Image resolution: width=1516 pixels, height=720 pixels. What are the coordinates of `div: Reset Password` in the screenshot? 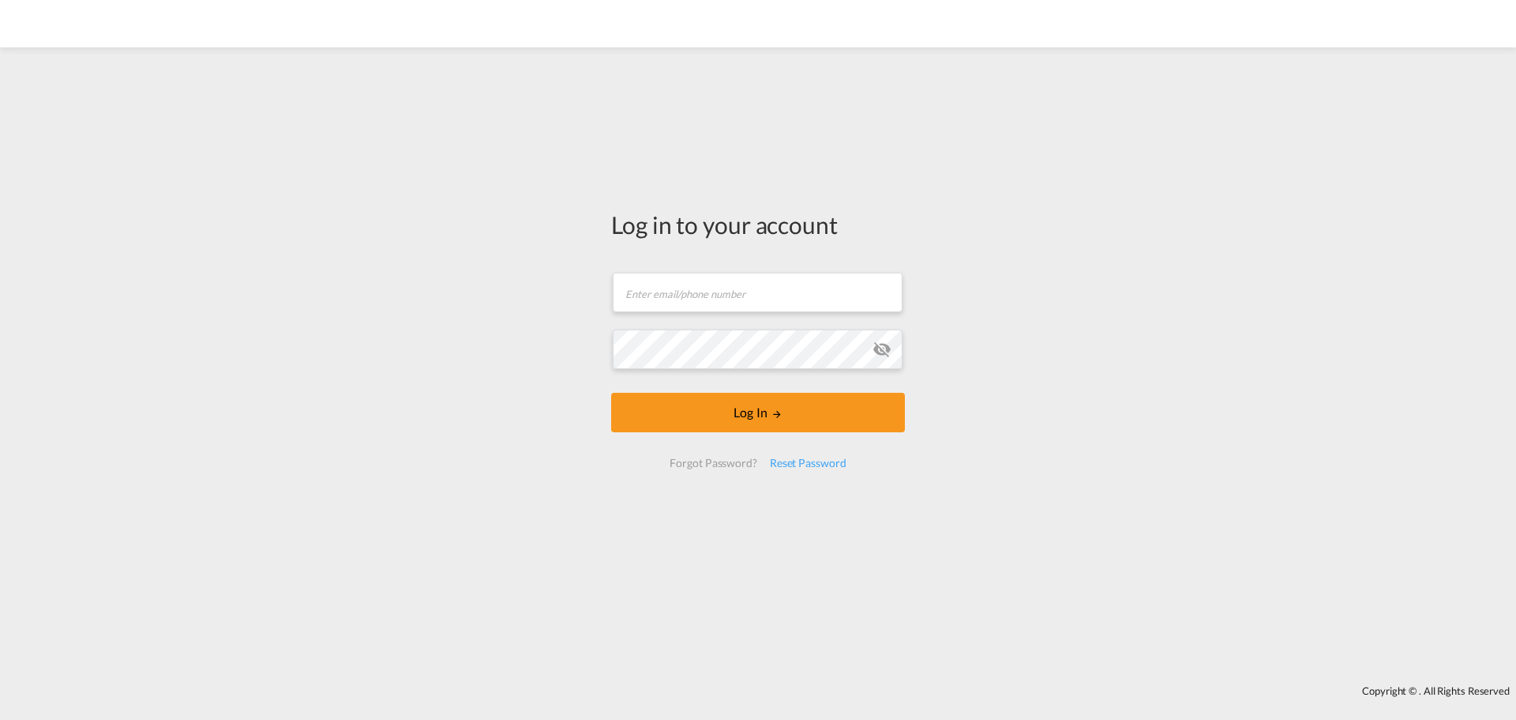 It's located at (808, 463).